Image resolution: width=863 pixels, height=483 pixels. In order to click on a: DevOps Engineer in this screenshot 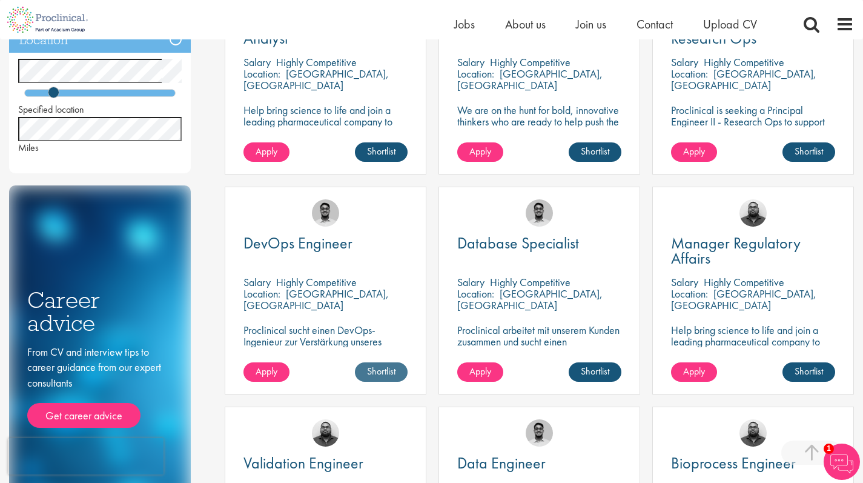, I will do `click(325, 243)`.